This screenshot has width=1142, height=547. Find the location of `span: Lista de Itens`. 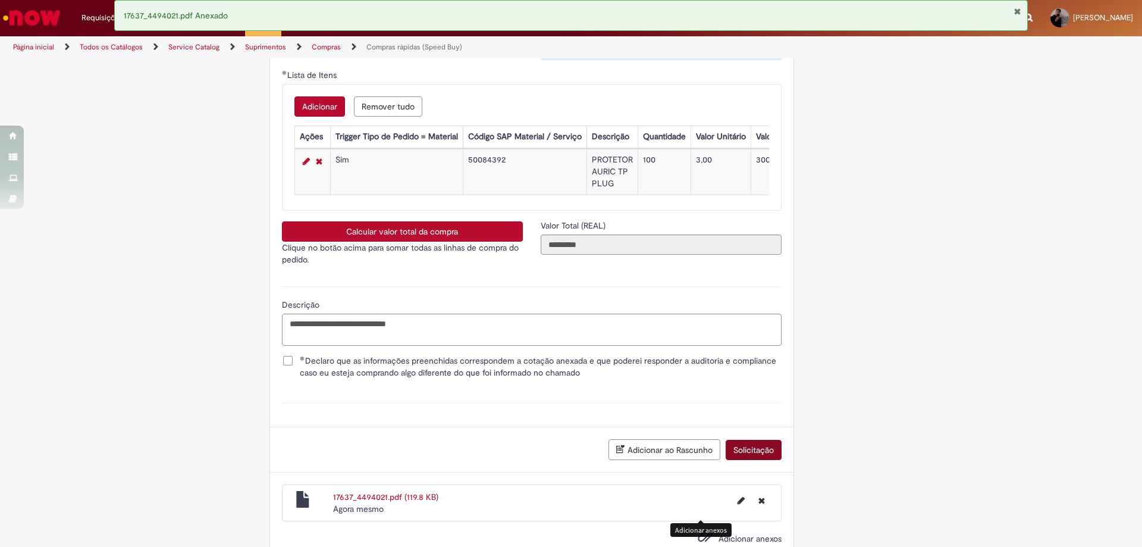

span: Lista de Itens is located at coordinates (313, 75).